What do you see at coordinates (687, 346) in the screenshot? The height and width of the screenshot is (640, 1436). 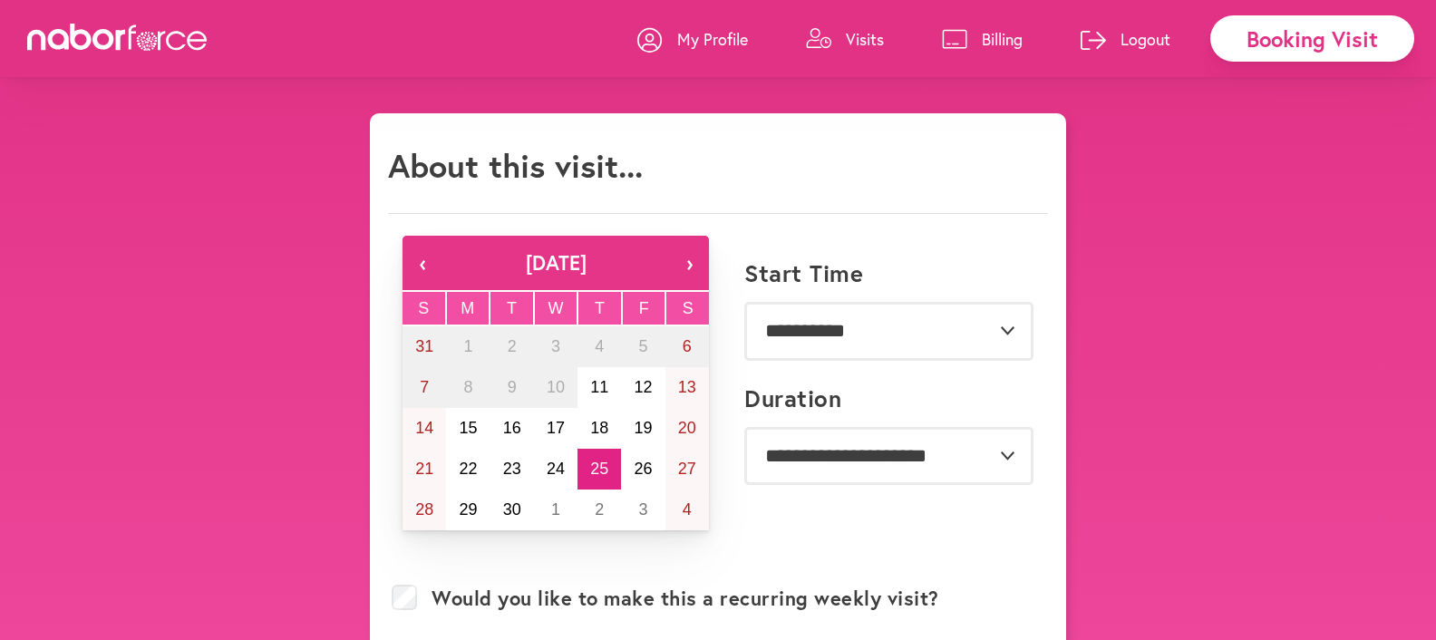 I see `button: September 6, 2025` at bounding box center [687, 346].